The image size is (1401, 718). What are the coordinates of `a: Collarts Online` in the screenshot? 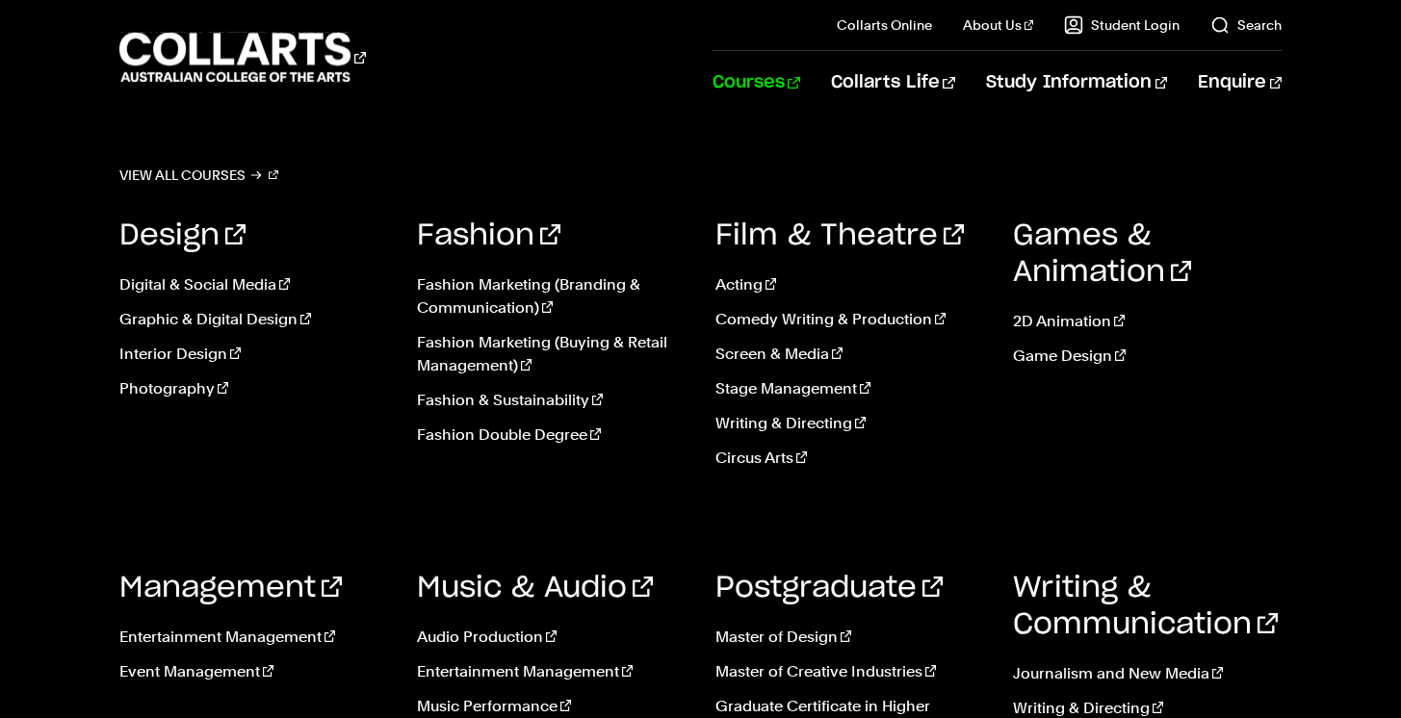 It's located at (884, 25).